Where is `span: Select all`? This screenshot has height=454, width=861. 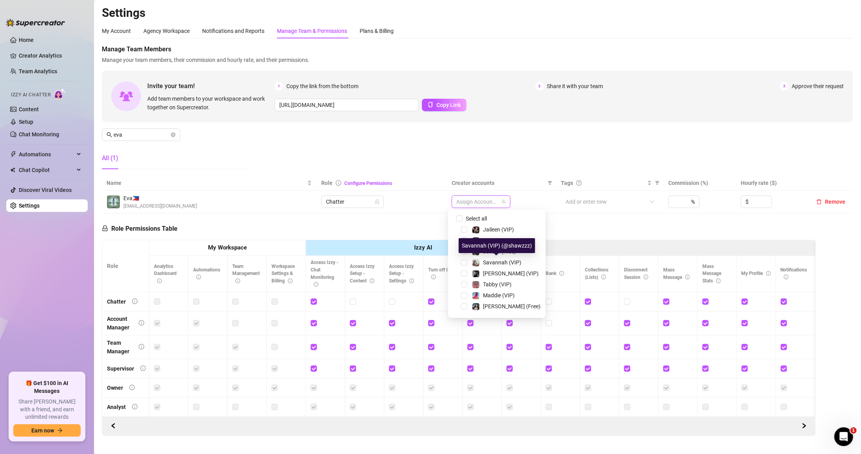 span: Select all is located at coordinates (476, 219).